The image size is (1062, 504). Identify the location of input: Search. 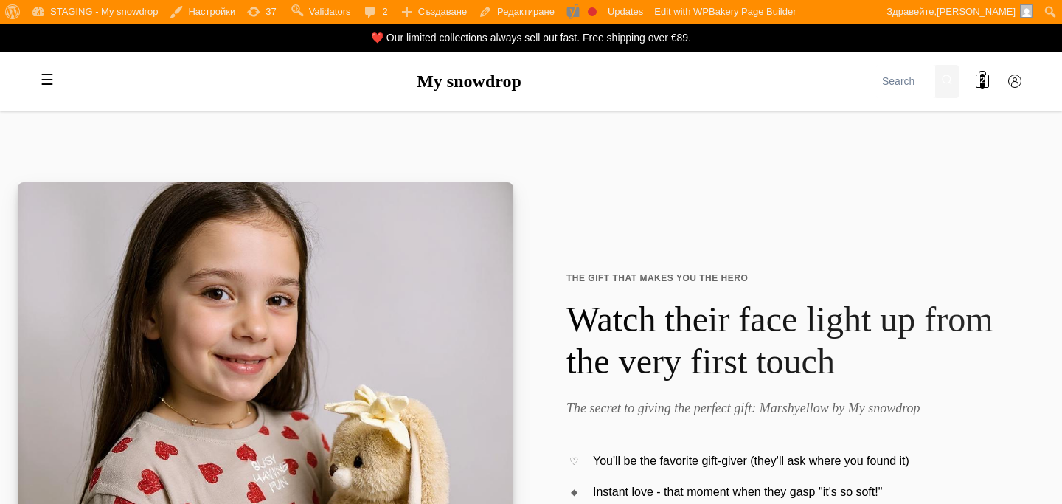
(906, 81).